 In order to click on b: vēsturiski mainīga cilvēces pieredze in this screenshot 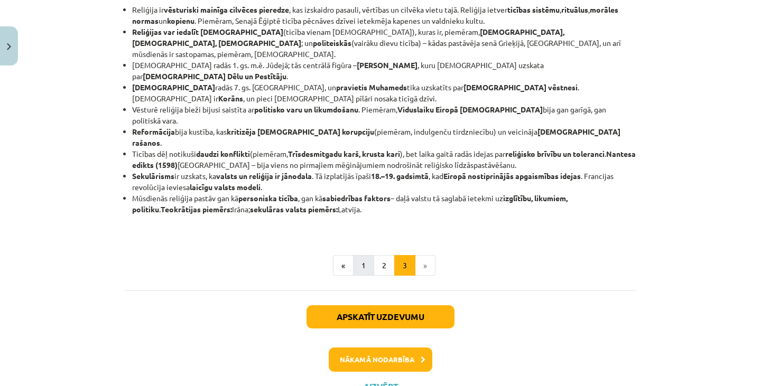, I will do `click(226, 10)`.